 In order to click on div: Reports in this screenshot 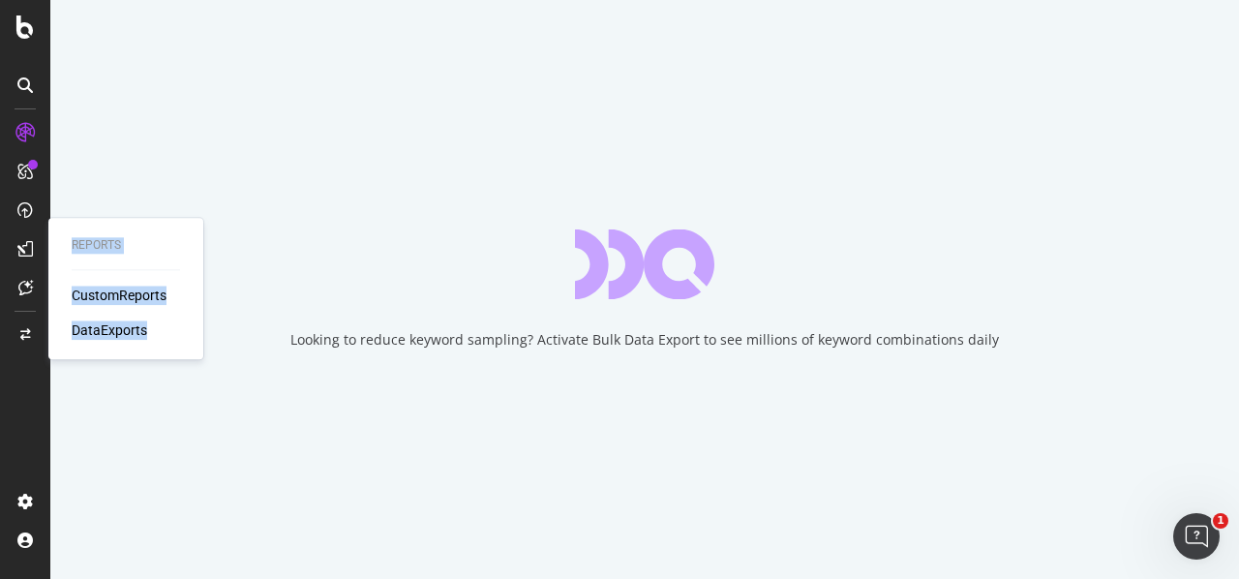, I will do `click(126, 245)`.